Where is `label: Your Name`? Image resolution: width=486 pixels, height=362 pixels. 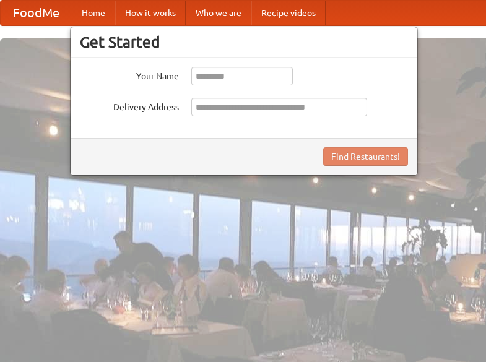
label: Your Name is located at coordinates (129, 74).